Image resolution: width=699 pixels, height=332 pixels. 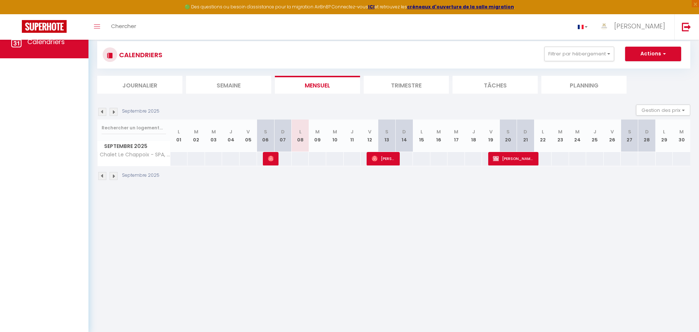 What do you see at coordinates (526, 136) in the screenshot?
I see `th: 21` at bounding box center [526, 136].